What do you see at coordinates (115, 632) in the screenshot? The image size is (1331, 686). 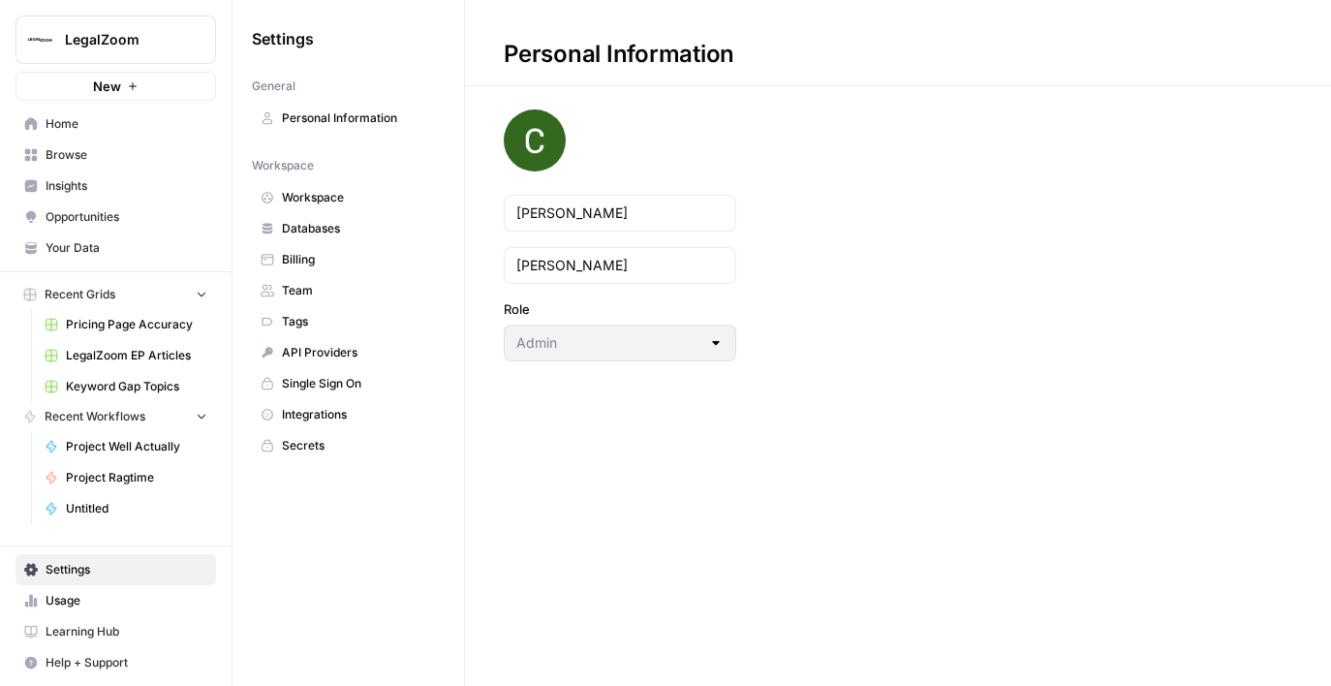 I see `a: Learning Hub` at bounding box center [115, 632].